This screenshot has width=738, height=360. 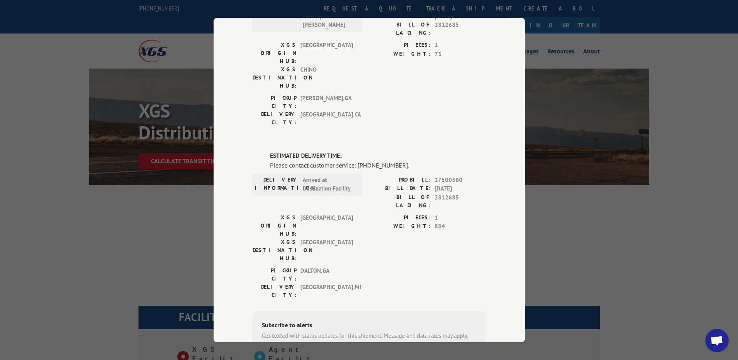 What do you see at coordinates (369, 340) in the screenshot?
I see `div: Get texted with status updates for this shipment. Message and data rates may apply. Message frequ...` at bounding box center [369, 340].